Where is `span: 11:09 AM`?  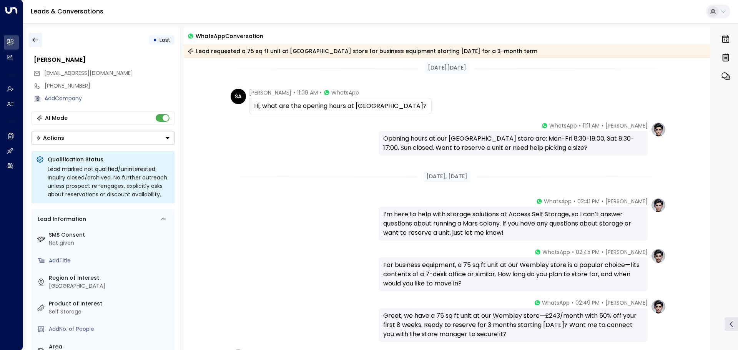 span: 11:09 AM is located at coordinates (307, 93).